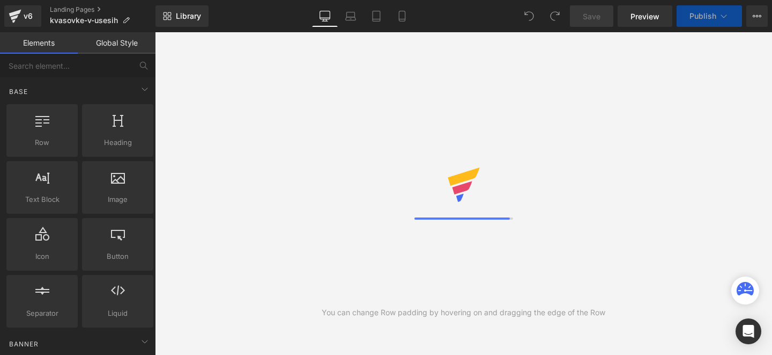 This screenshot has height=355, width=772. I want to click on button: Redo, so click(555, 16).